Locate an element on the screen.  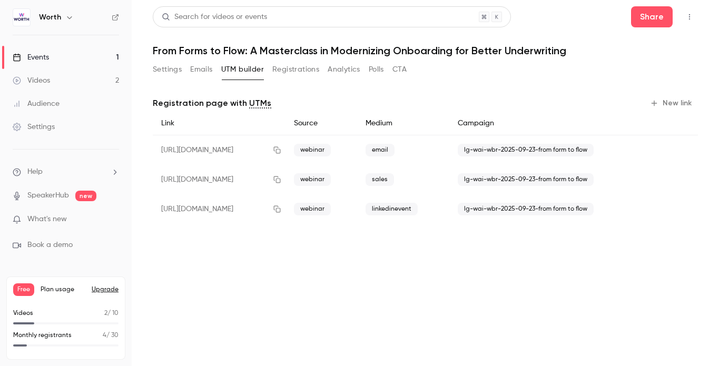
p: Registration page with is located at coordinates (212, 103).